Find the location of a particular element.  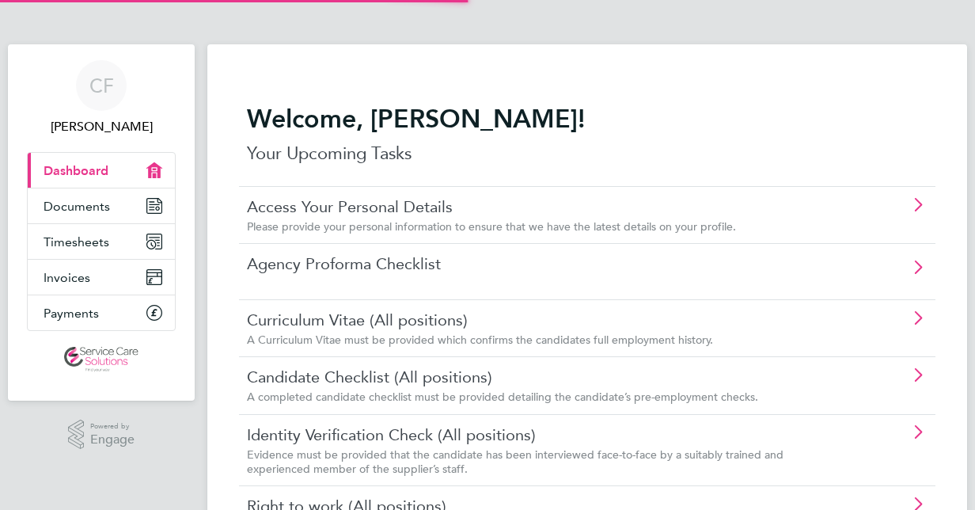

a: Payments is located at coordinates (101, 313).